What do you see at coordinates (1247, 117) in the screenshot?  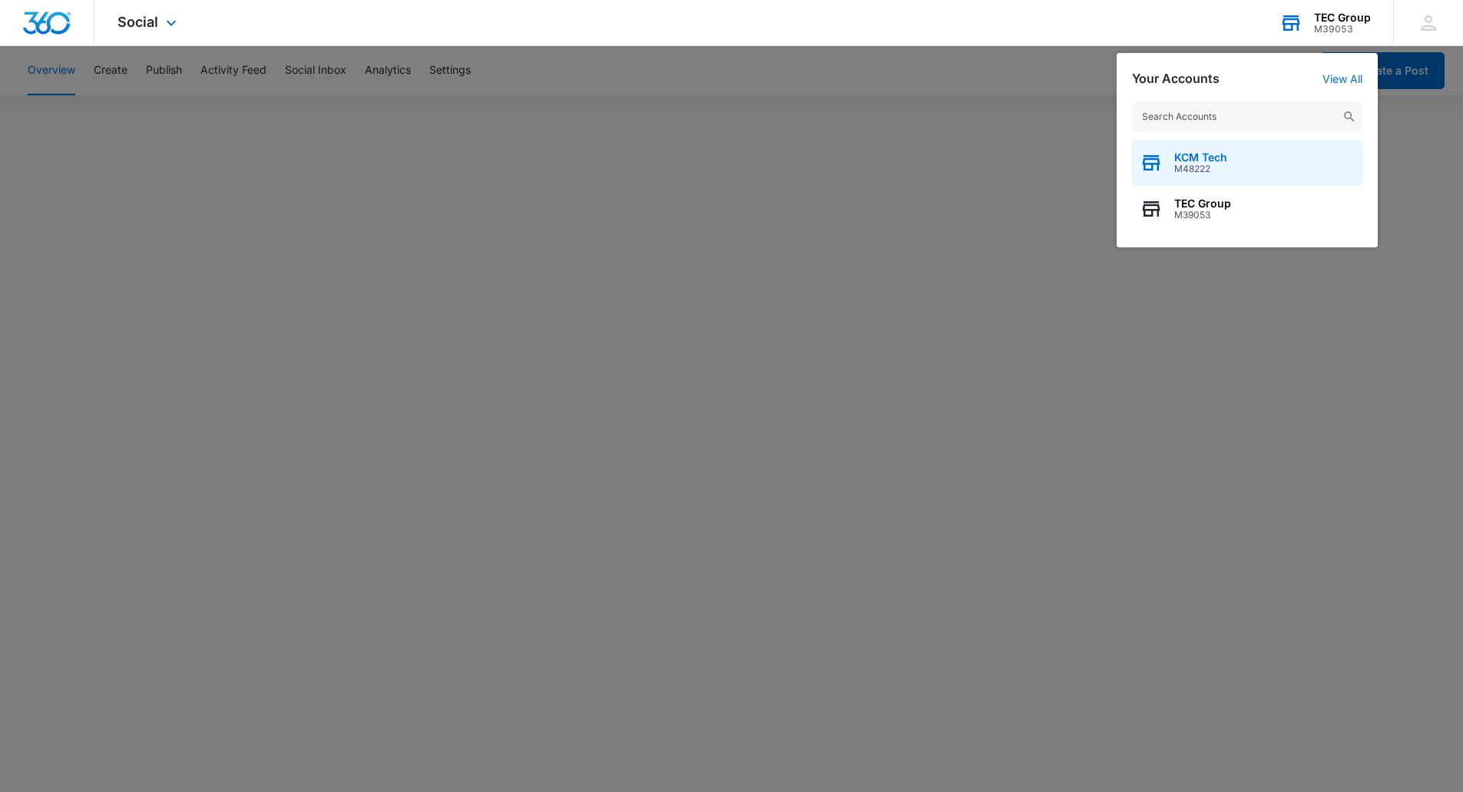 I see `input: Search Accounts` at bounding box center [1247, 117].